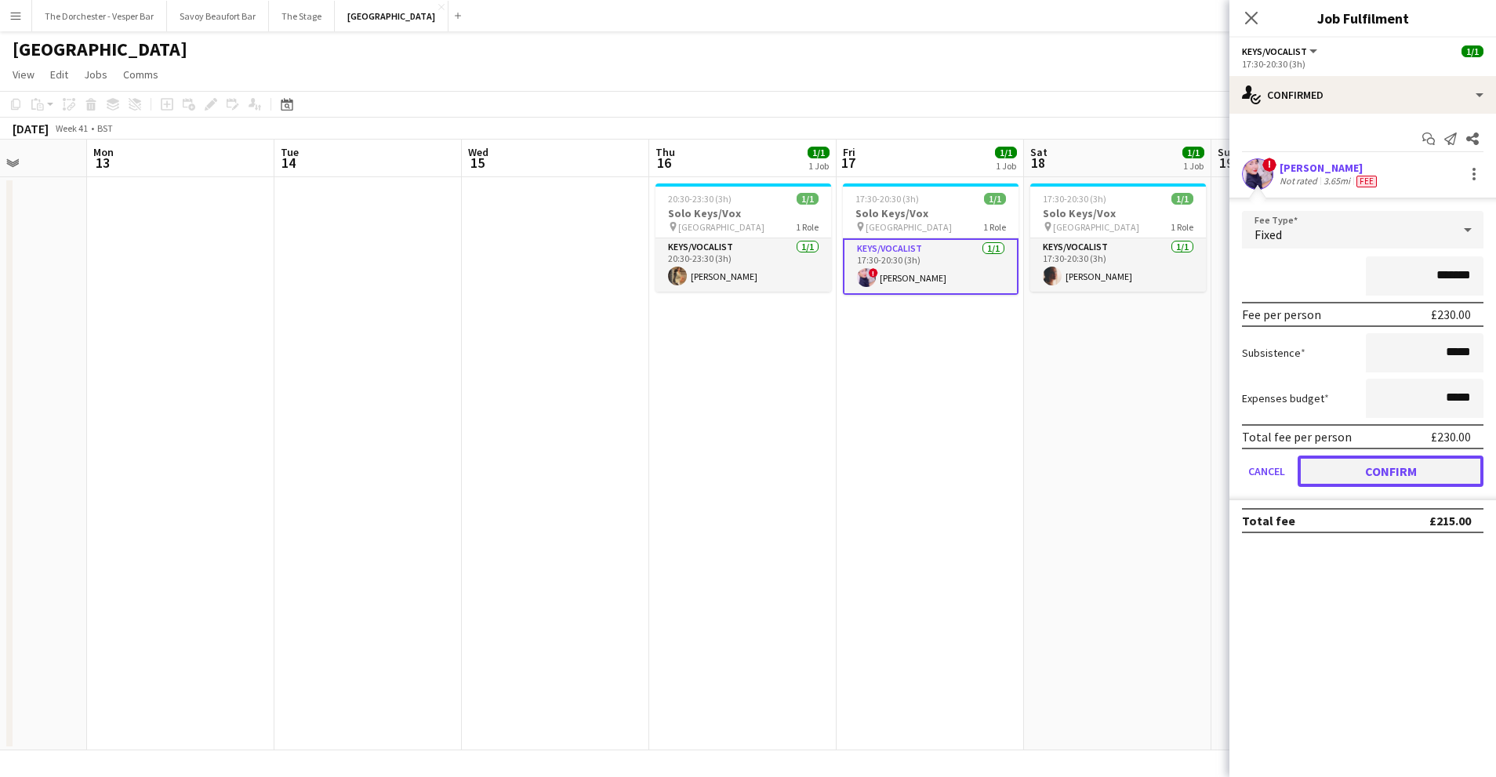  What do you see at coordinates (1300, 181) in the screenshot?
I see `div: Not rated` at bounding box center [1300, 181].